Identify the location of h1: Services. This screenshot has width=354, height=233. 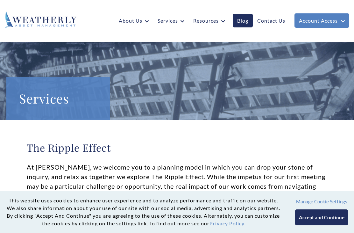
(58, 98).